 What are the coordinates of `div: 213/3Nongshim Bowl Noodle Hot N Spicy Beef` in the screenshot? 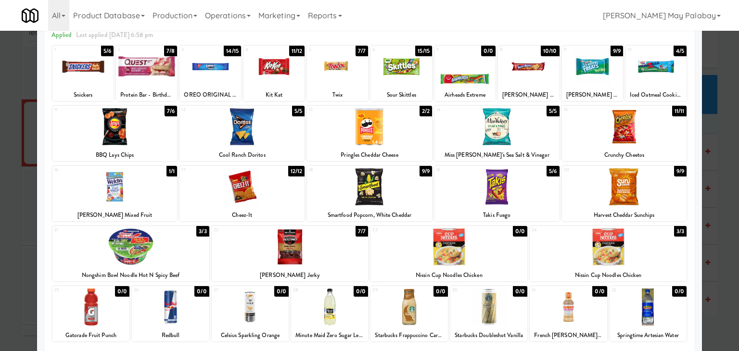 It's located at (131, 254).